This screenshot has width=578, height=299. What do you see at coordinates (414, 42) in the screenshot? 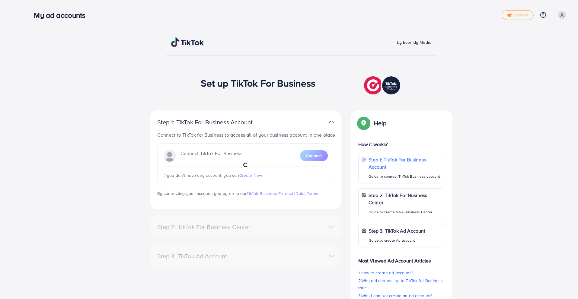
I see `span: by Ecomdy Media` at bounding box center [414, 42].